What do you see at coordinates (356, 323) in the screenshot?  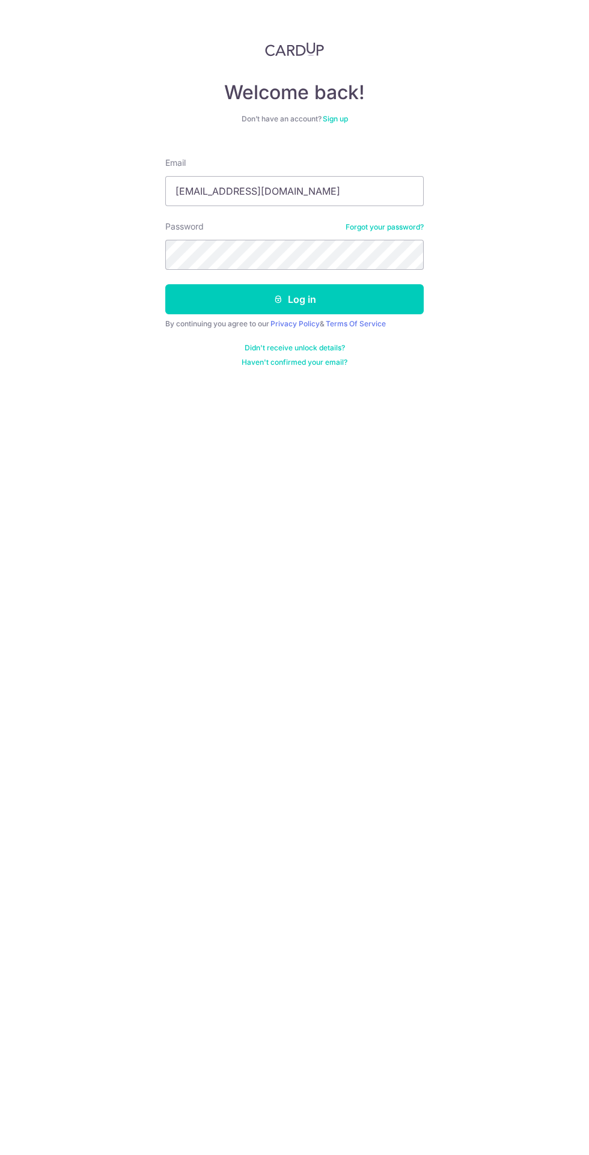 I see `a: Terms Of Service` at bounding box center [356, 323].